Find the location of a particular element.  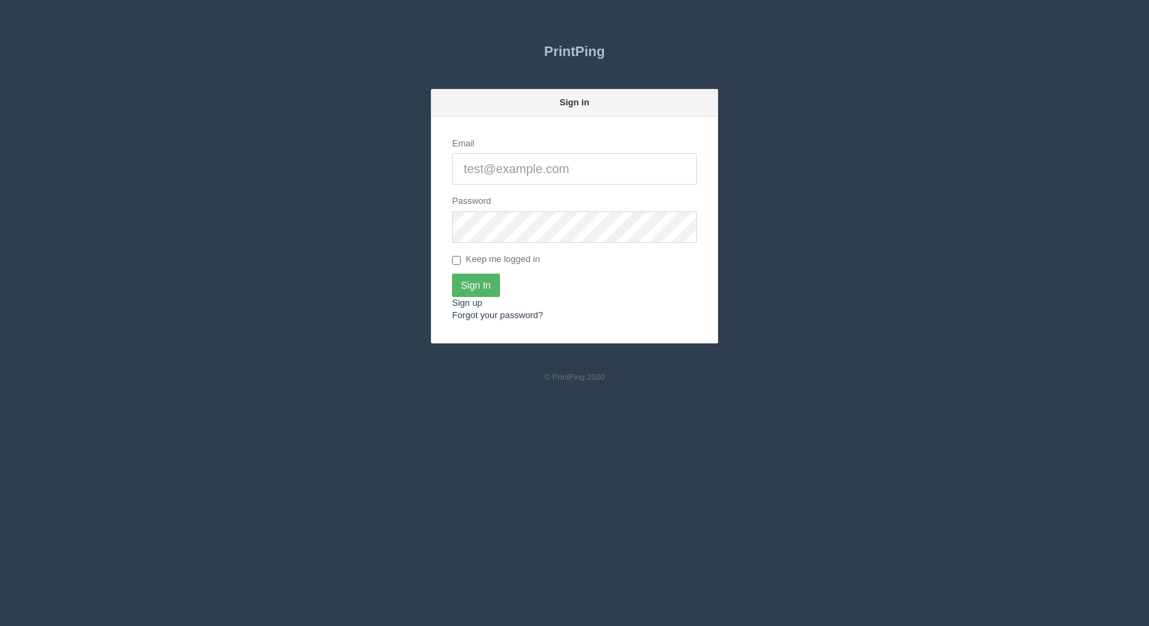

label: Keep me logged in is located at coordinates (496, 260).